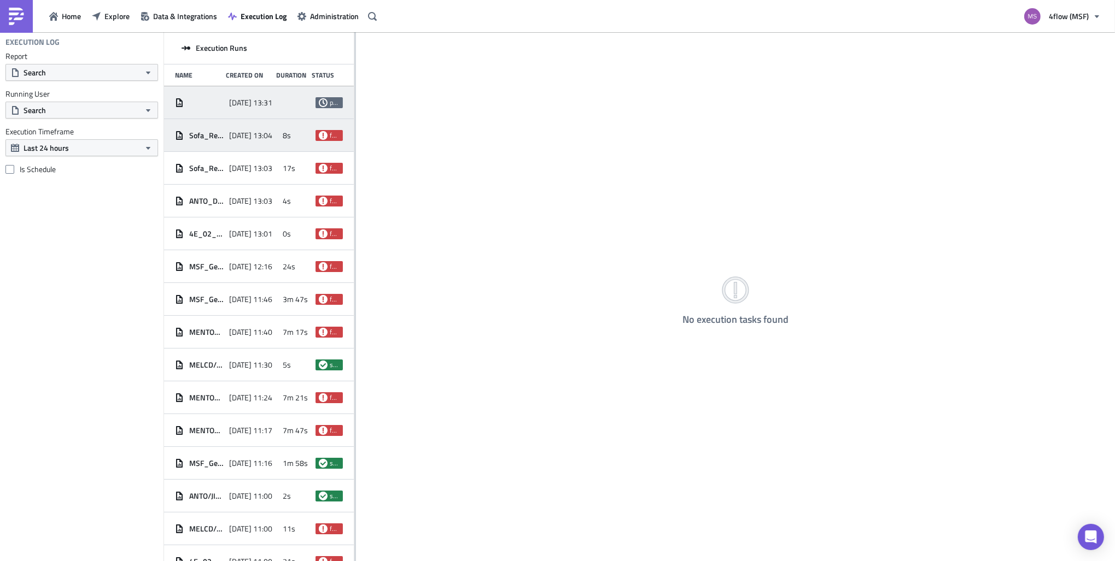 This screenshot has width=1115, height=561. What do you see at coordinates (1062, 16) in the screenshot?
I see `button: 4flow (MSF)` at bounding box center [1062, 16].